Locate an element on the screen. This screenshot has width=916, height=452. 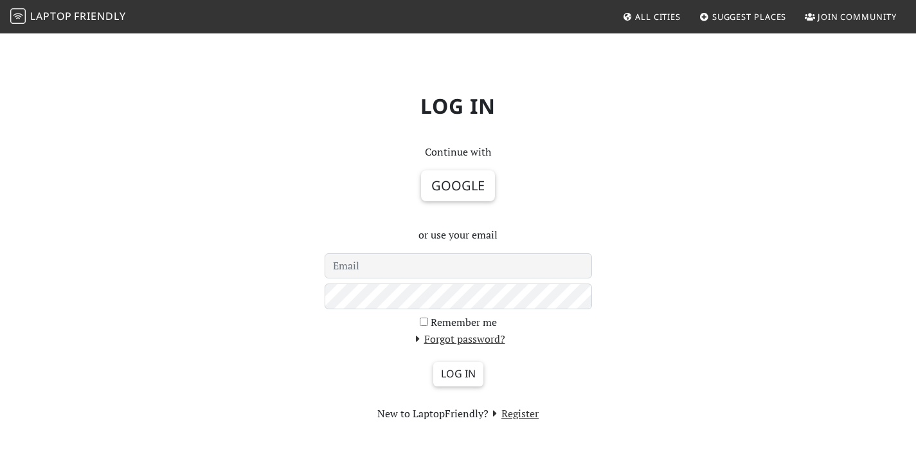
input: Email is located at coordinates (458, 266).